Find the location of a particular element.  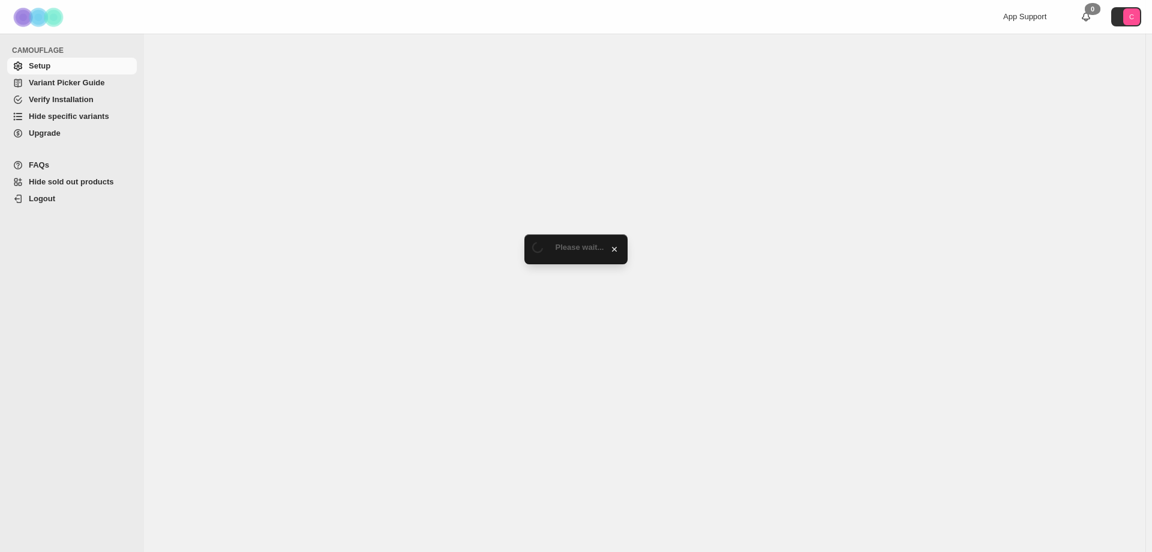

text: C is located at coordinates (1132, 17).